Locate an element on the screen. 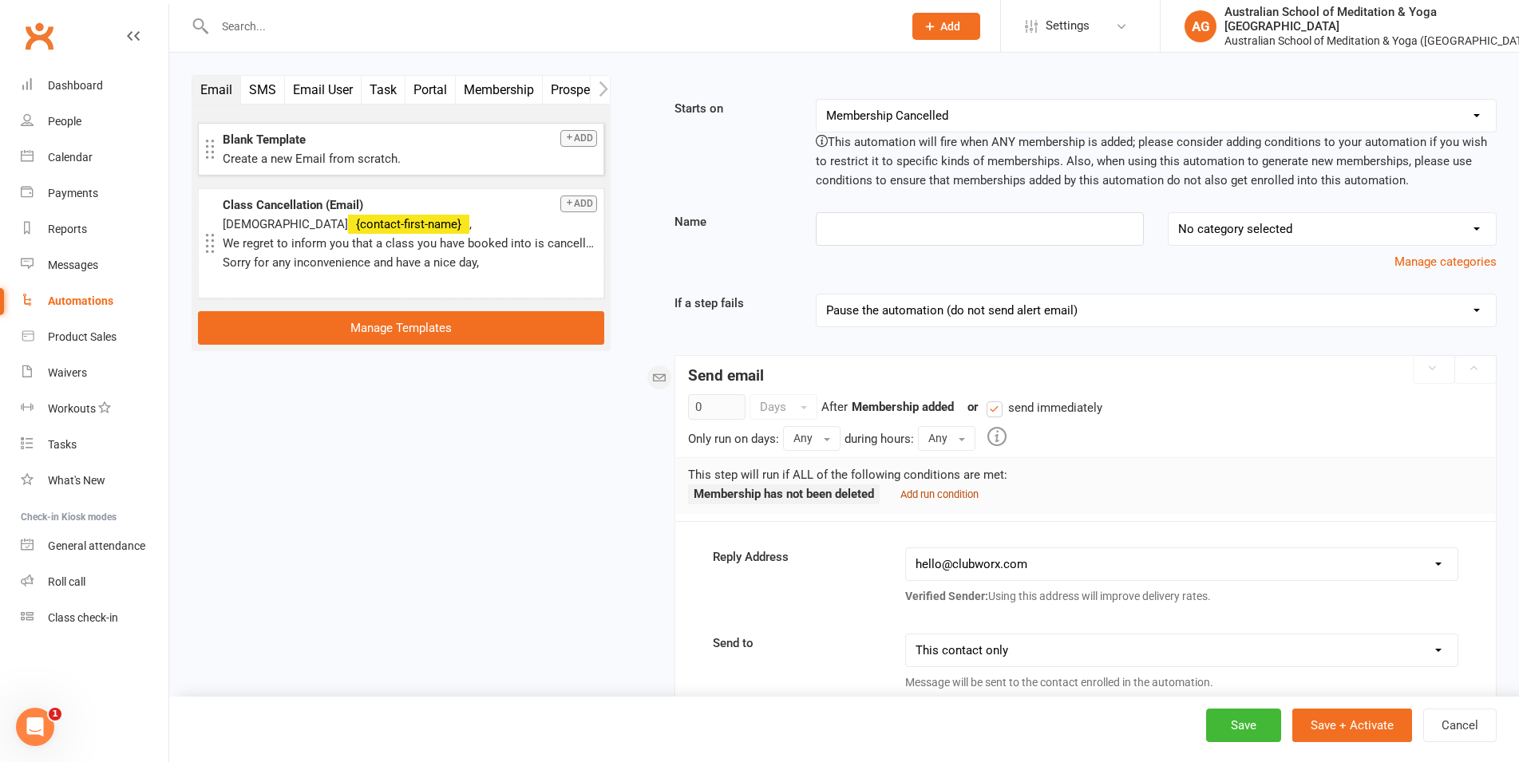 The height and width of the screenshot is (762, 1519). a: Manage Templates is located at coordinates (401, 328).